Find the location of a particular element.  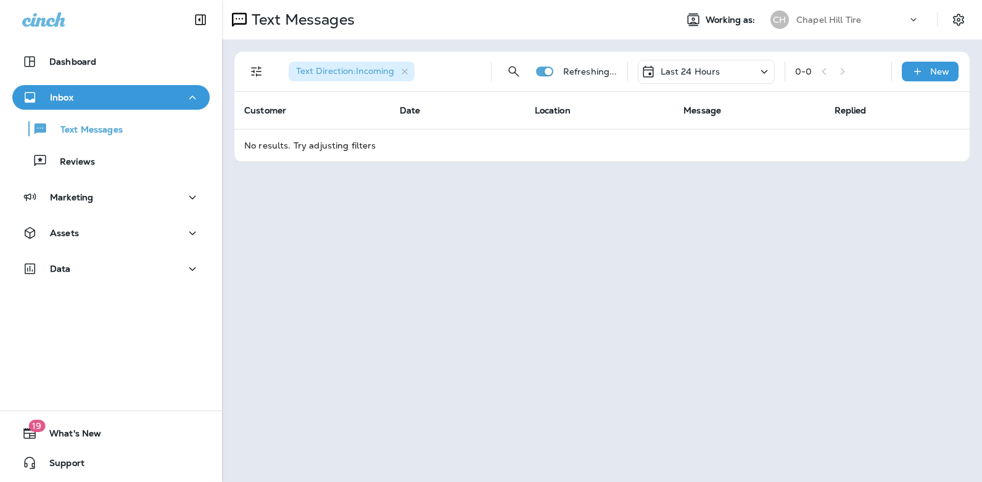

span: What's New is located at coordinates (69, 436).